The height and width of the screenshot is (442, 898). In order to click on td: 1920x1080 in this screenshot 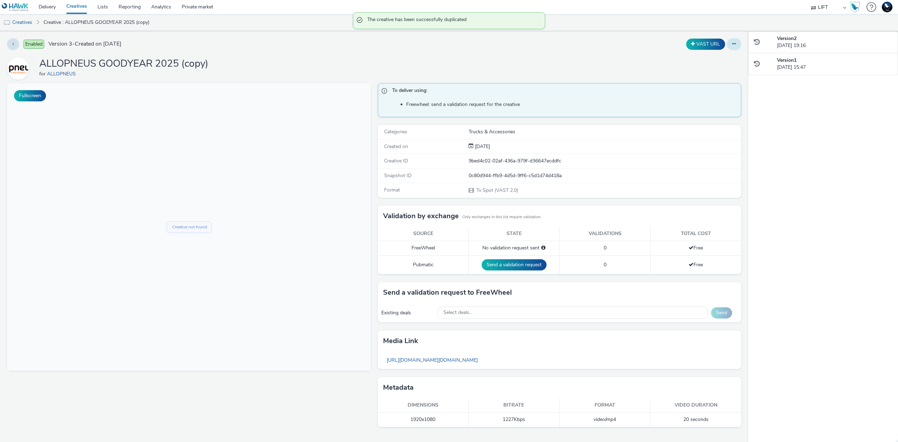, I will do `click(423, 420)`.